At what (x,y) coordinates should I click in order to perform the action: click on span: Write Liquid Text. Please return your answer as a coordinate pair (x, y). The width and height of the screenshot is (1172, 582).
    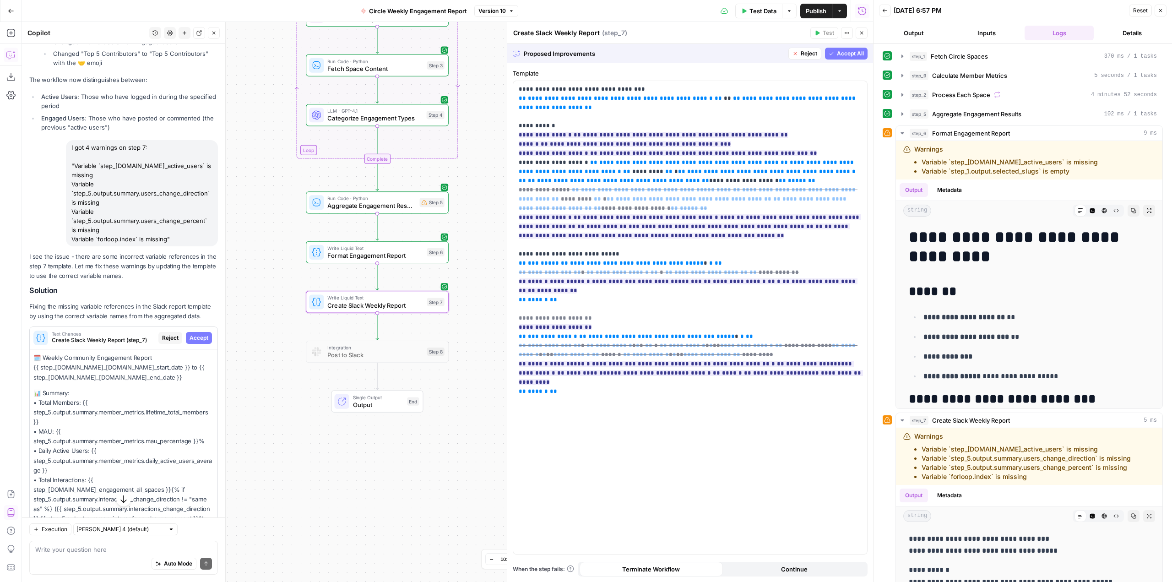
    Looking at the image, I should click on (375, 298).